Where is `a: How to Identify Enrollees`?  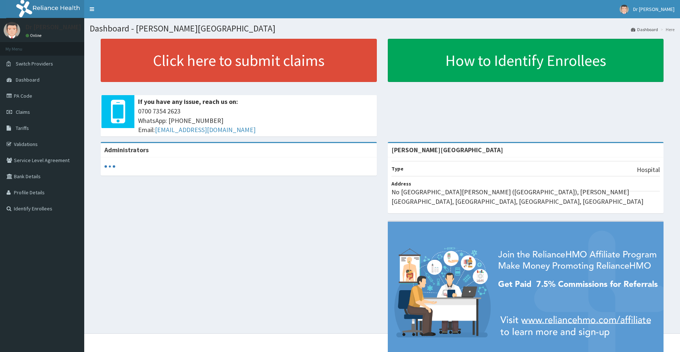
a: How to Identify Enrollees is located at coordinates (526, 60).